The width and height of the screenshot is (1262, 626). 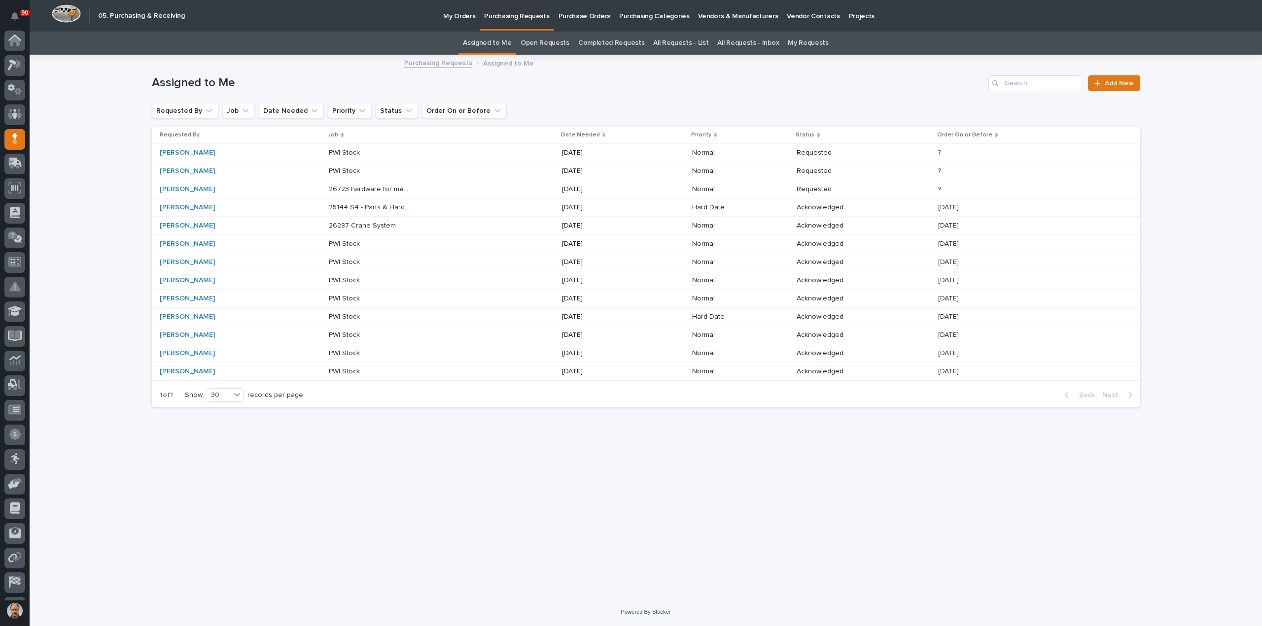 I want to click on a: My Requests, so click(x=808, y=43).